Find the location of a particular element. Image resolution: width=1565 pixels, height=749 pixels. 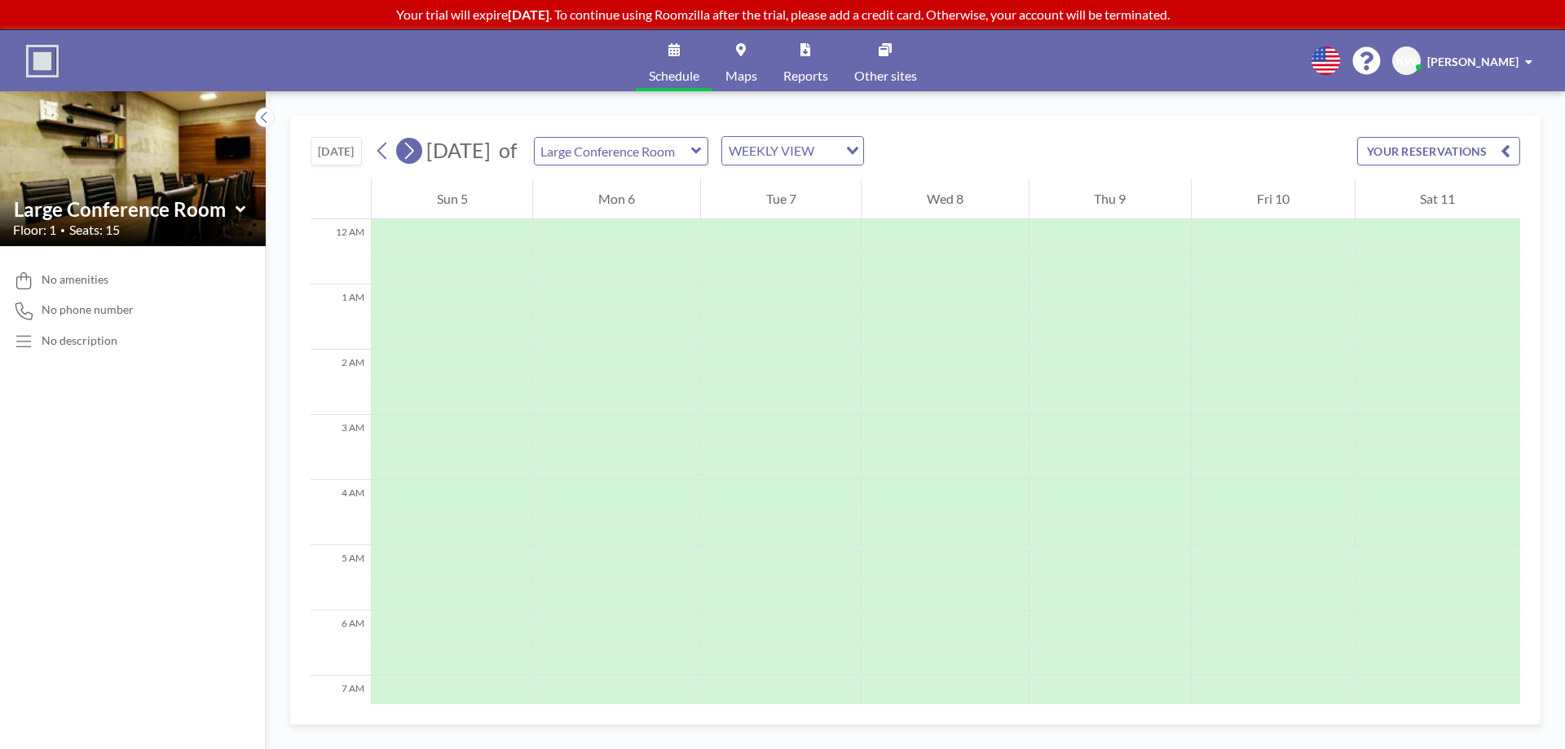

div: Thu 9 is located at coordinates (1110, 199).